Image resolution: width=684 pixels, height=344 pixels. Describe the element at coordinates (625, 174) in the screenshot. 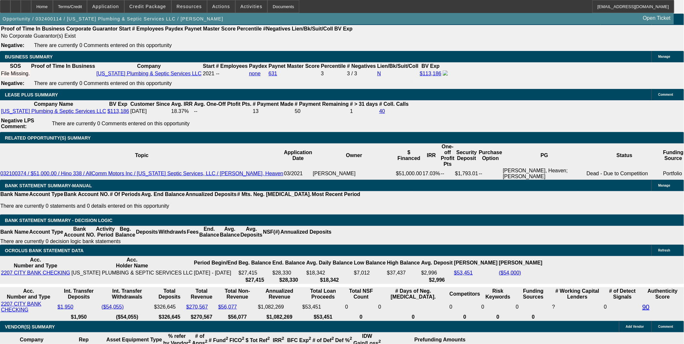

I see `td: Dead - Due to Competition` at that location.